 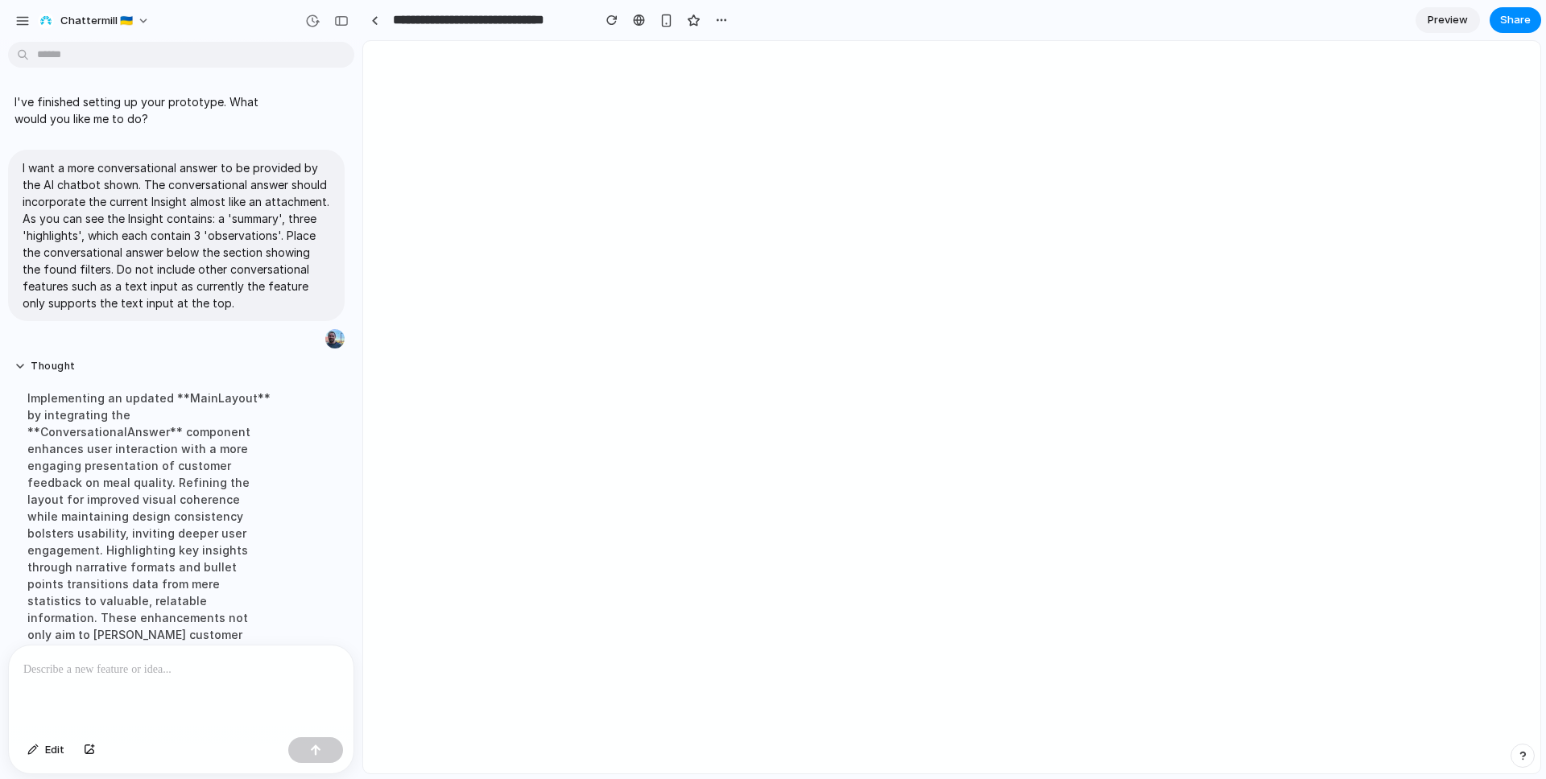 What do you see at coordinates (176, 235) in the screenshot?
I see `p: I want a more conversational answer to be provided by the AI chatbot shown. The conversational an...` at bounding box center [176, 235].